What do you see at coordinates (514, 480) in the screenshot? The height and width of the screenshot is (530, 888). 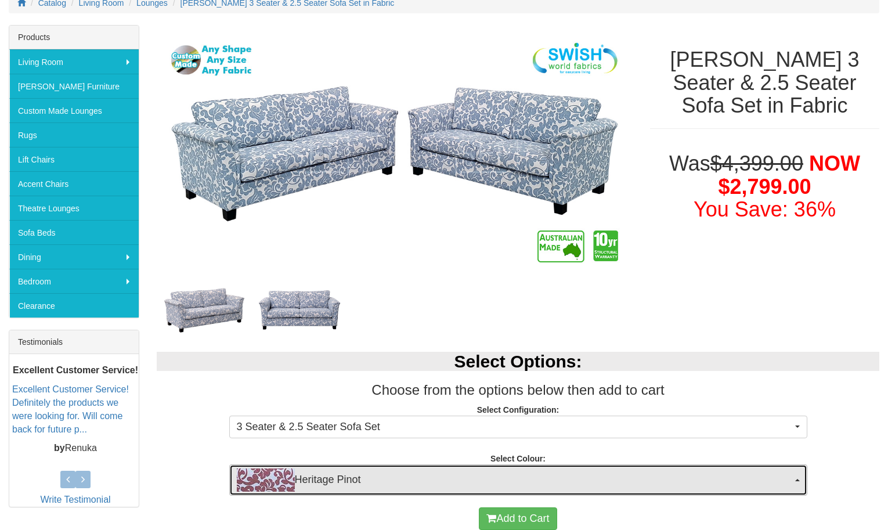 I see `span: Heritage Pinot` at bounding box center [514, 480].